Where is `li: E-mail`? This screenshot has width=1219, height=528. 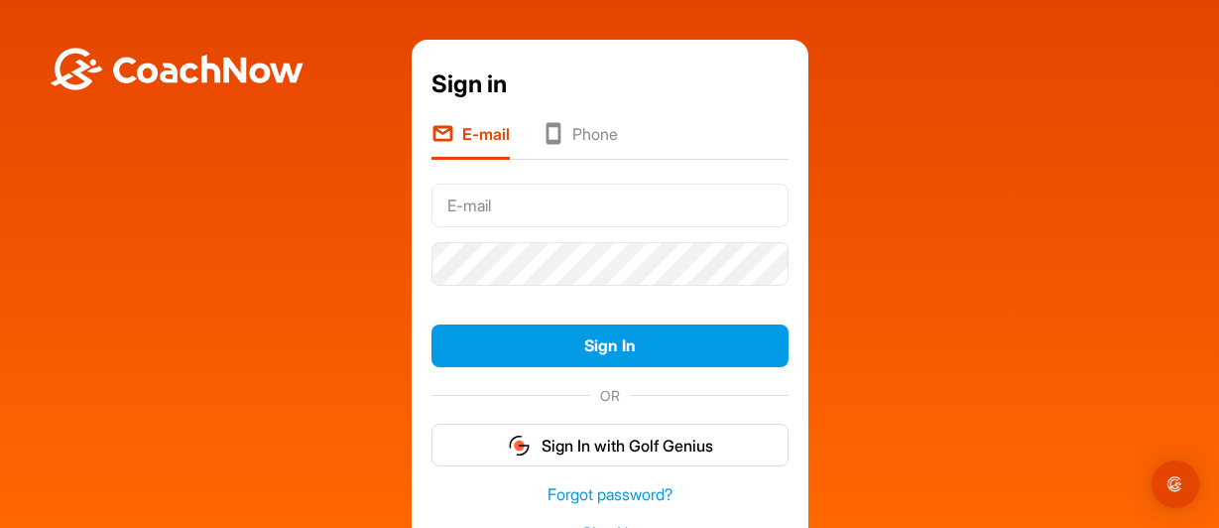
li: E-mail is located at coordinates (470, 141).